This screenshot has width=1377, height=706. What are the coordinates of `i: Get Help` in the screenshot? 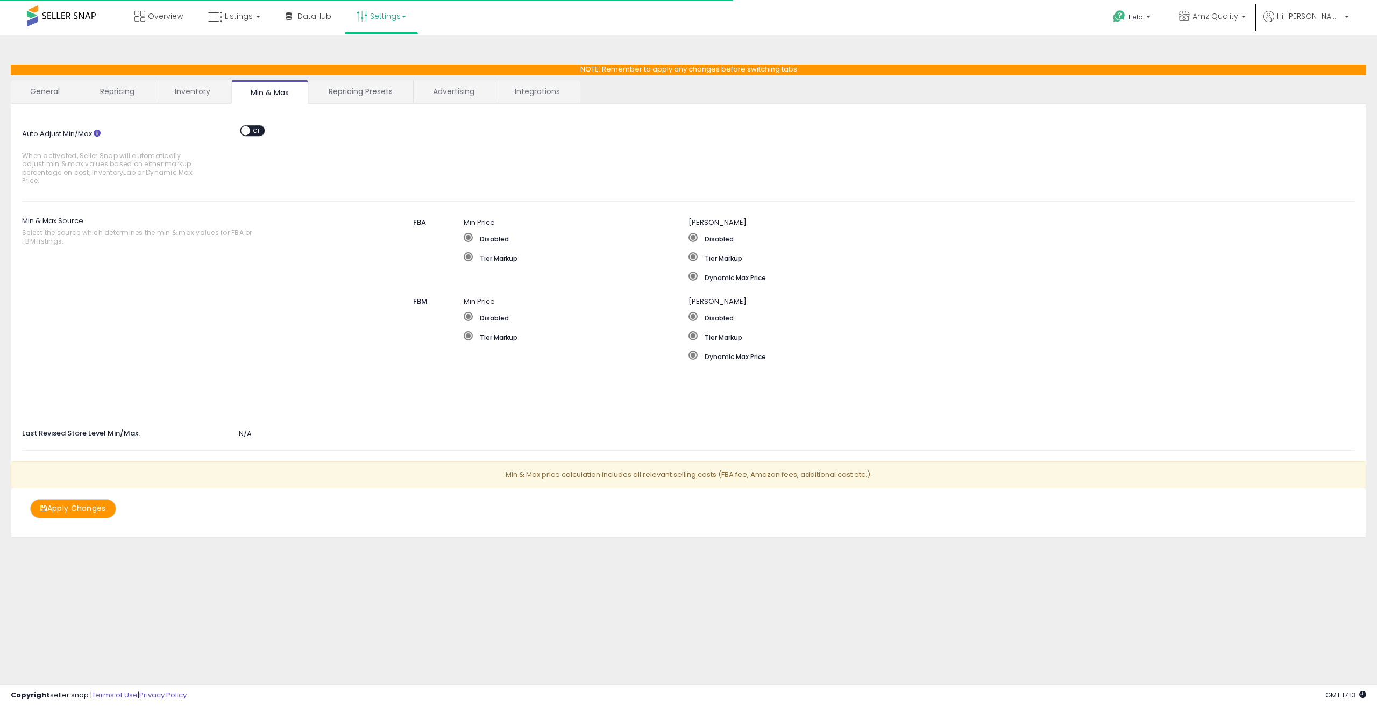 It's located at (1118, 16).